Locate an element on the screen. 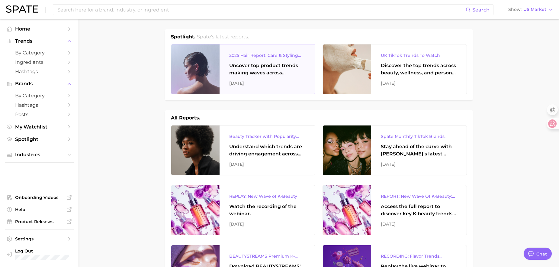  a: Ingredients is located at coordinates (39, 62).